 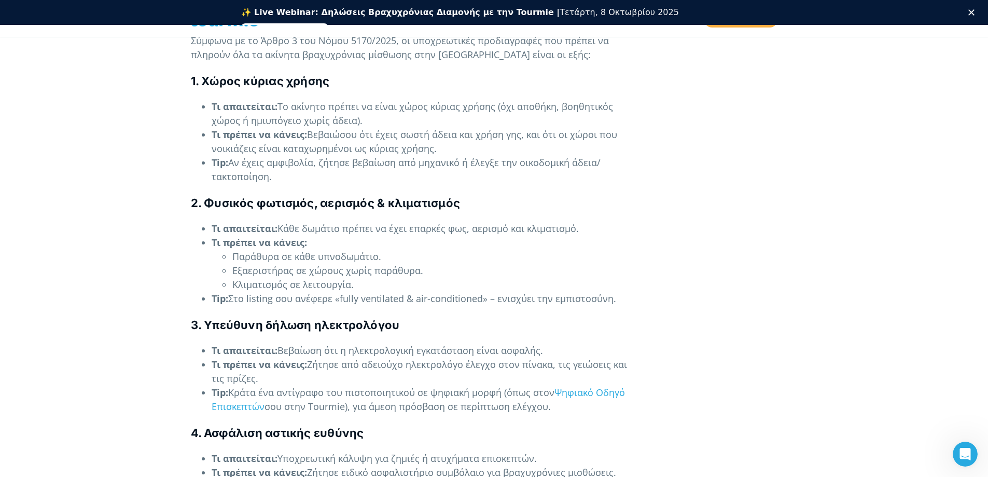 What do you see at coordinates (426, 400) in the screenshot?
I see `li: Κράτα ένα αντίγραφο του πιστοποιητικού σε ψηφιακή μορφή (όπως στον σου στην Tourmie), για άμεση π...` at bounding box center [426, 400].